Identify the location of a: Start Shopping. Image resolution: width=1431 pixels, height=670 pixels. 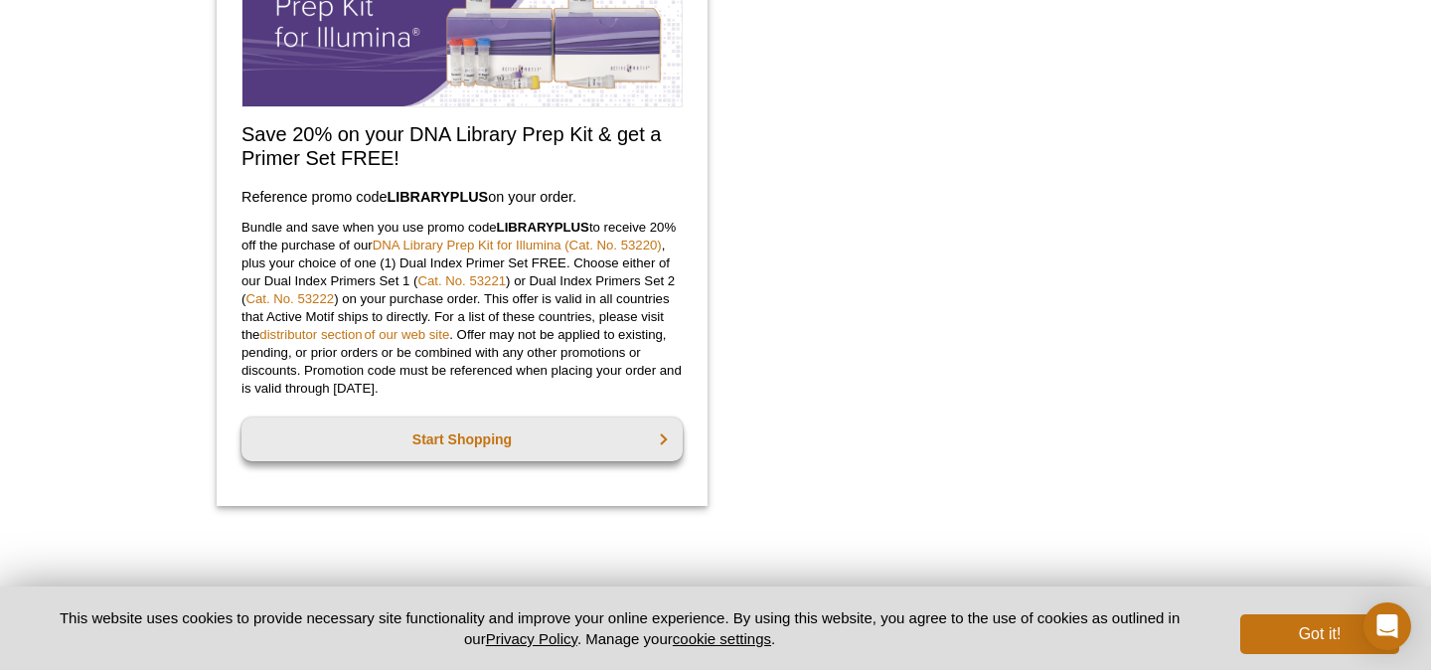
(462, 439).